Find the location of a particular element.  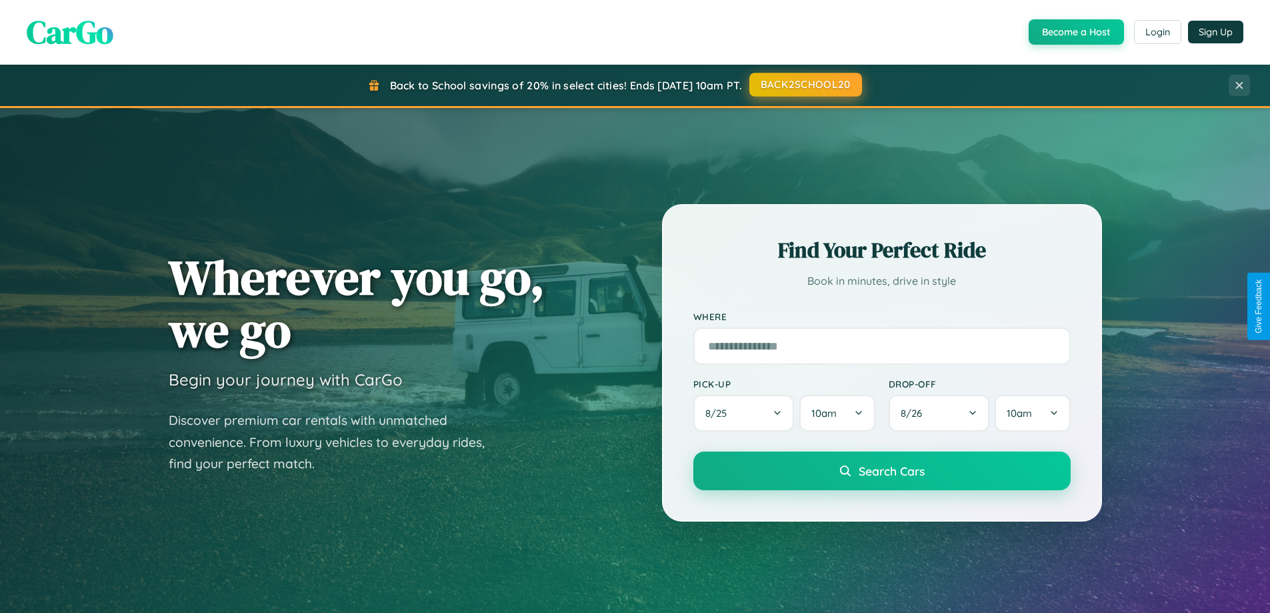

span: 8 / 26 is located at coordinates (915, 413).